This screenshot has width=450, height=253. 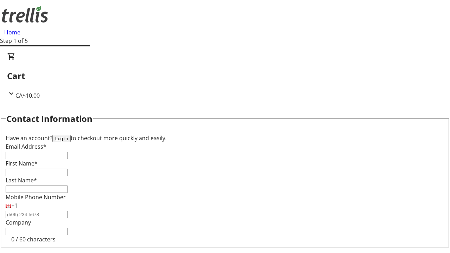 What do you see at coordinates (21, 164) in the screenshot?
I see `label: First Name*` at bounding box center [21, 164].